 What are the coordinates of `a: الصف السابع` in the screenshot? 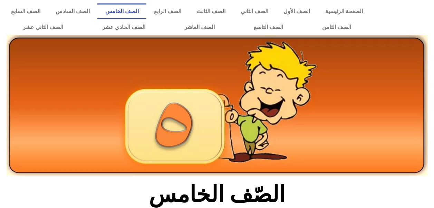 It's located at (26, 11).